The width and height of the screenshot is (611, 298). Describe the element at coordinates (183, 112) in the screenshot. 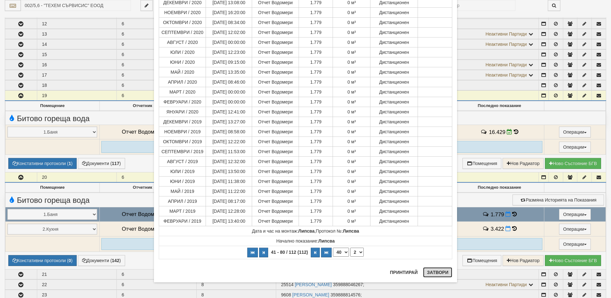

I see `td: ЯНУАРИ / 2020` at that location.